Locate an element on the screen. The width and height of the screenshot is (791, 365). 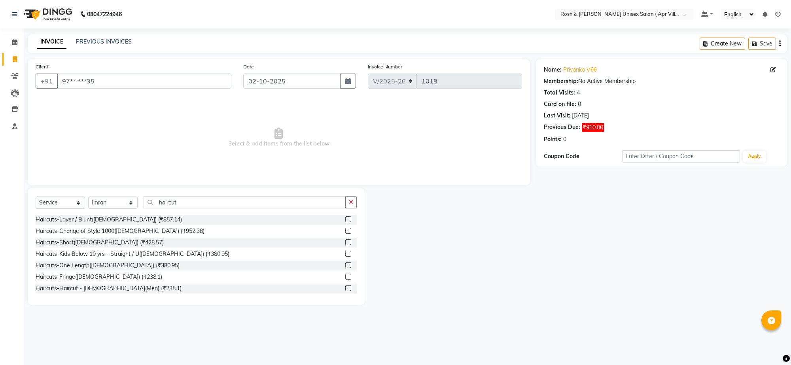
div: Last Visit: is located at coordinates (557, 116).